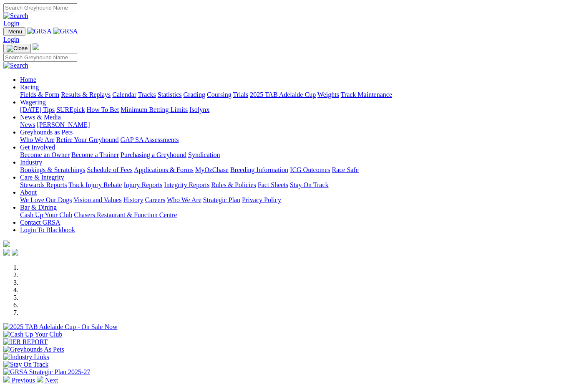 The height and width of the screenshot is (385, 574). What do you see at coordinates (46, 132) in the screenshot?
I see `a: Greyhounds as Pets` at bounding box center [46, 132].